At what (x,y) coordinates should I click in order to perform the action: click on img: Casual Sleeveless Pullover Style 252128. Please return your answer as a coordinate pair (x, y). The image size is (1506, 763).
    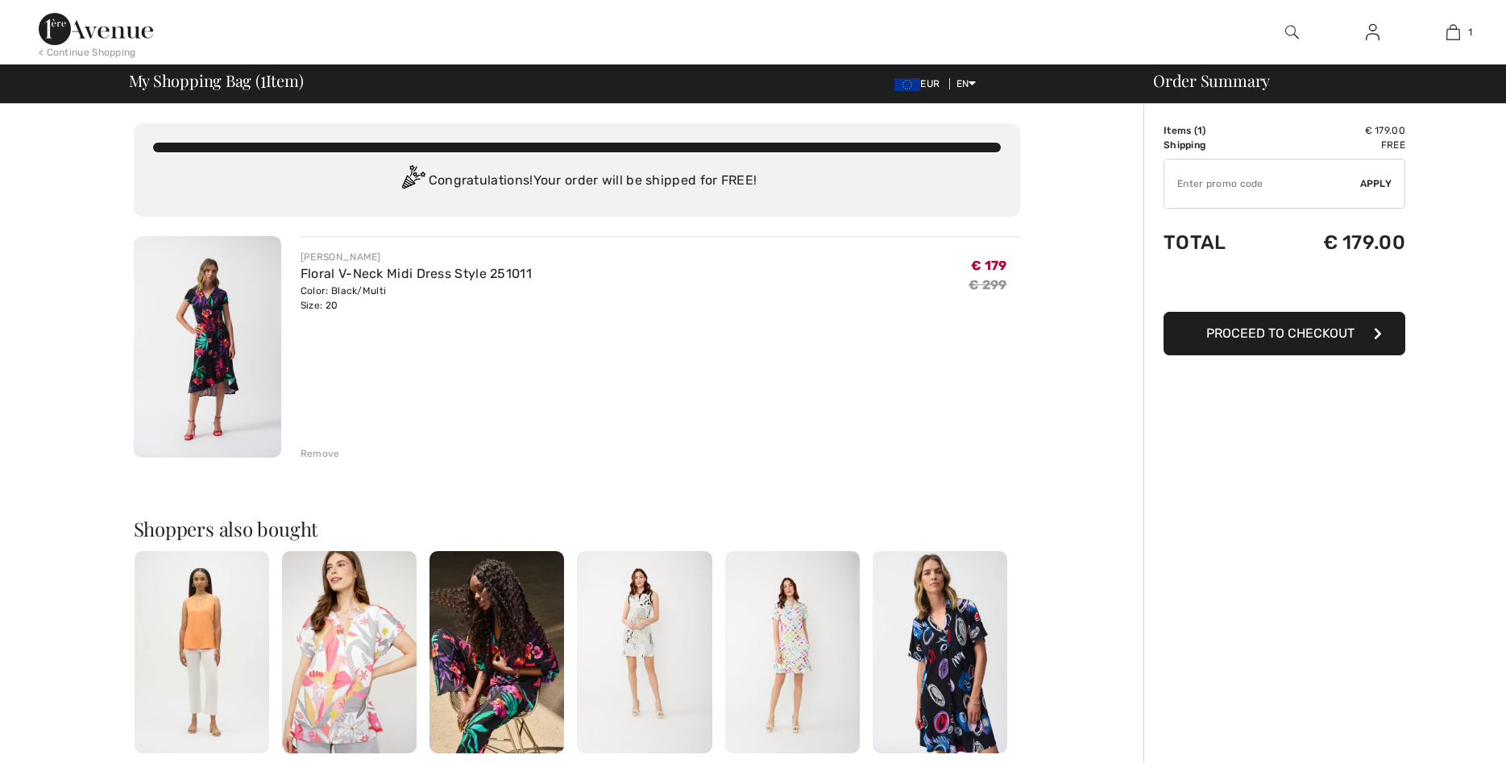
    Looking at the image, I should click on (201, 652).